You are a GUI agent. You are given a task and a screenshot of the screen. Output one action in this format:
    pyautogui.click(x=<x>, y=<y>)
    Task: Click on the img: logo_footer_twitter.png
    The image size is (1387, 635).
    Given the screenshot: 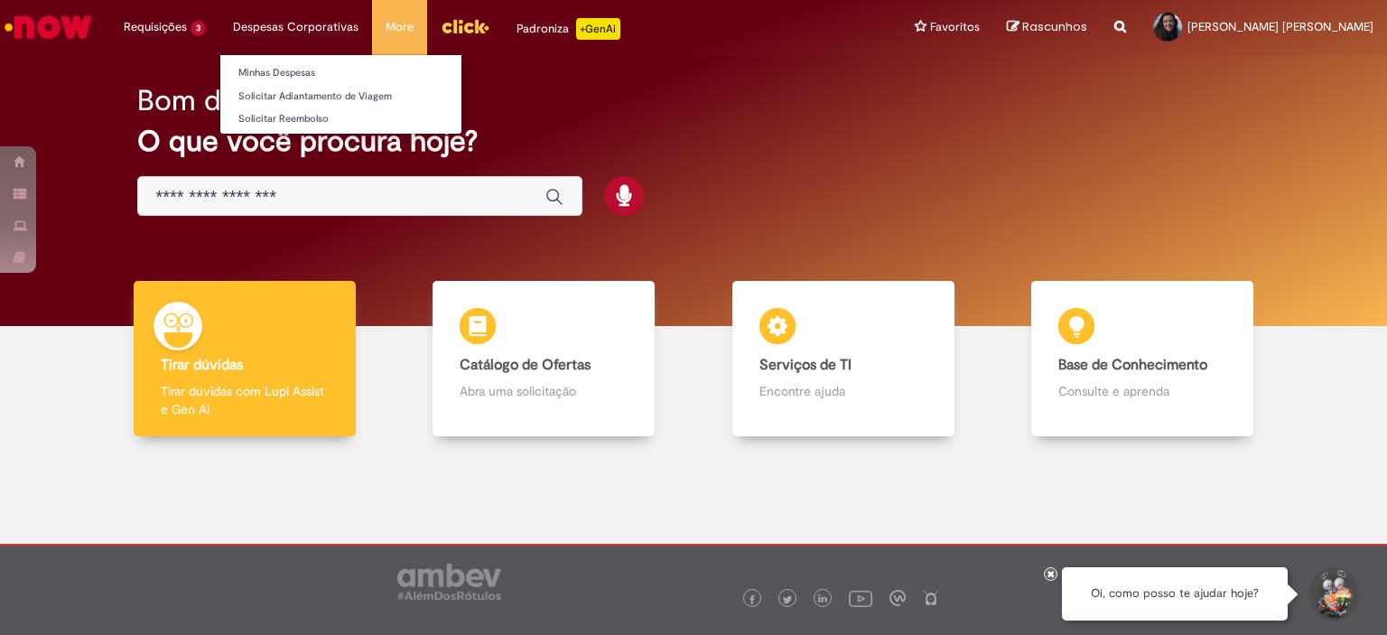 What is the action you would take?
    pyautogui.click(x=788, y=600)
    